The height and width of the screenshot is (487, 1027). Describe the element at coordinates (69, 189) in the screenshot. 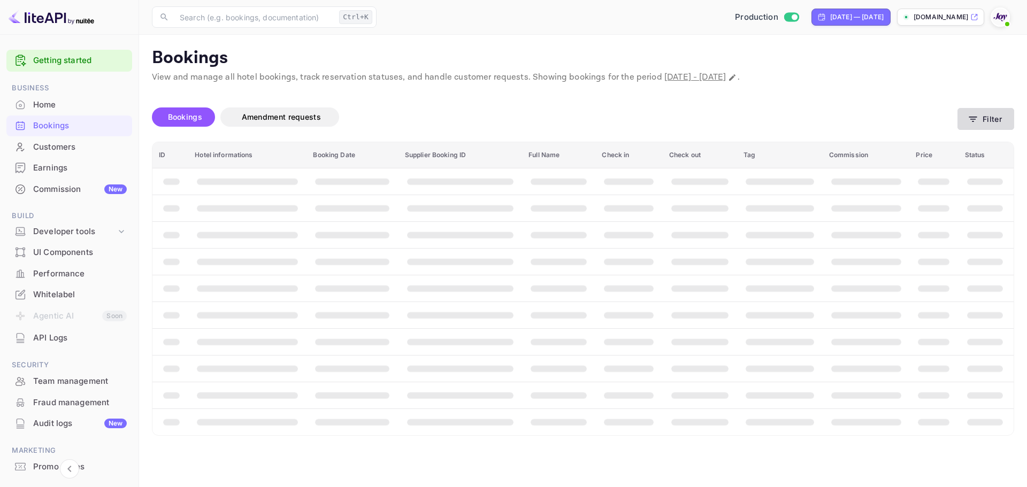

I see `div: CommissionNew` at that location.